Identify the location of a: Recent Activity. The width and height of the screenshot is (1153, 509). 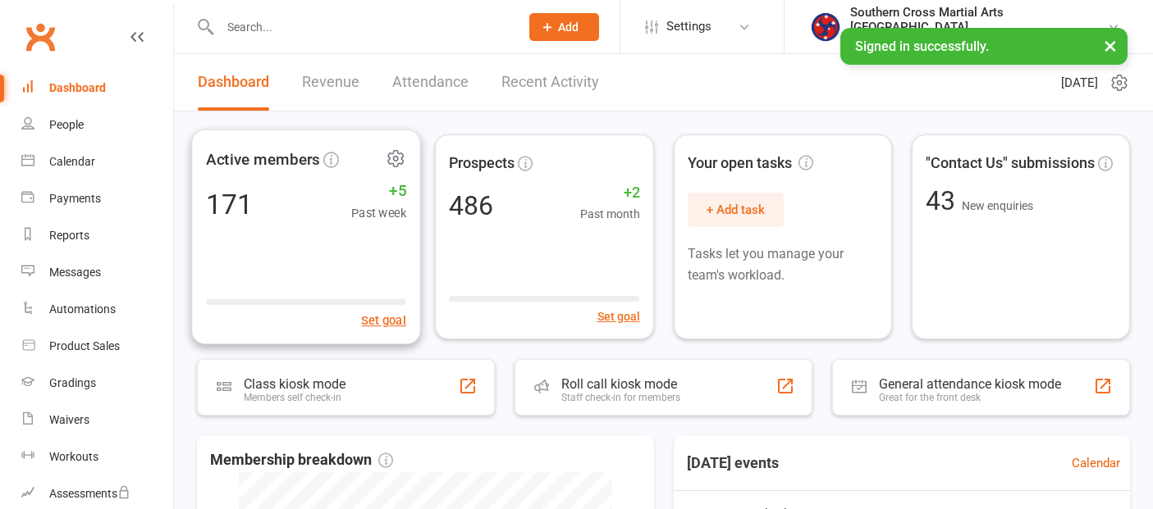
(550, 82).